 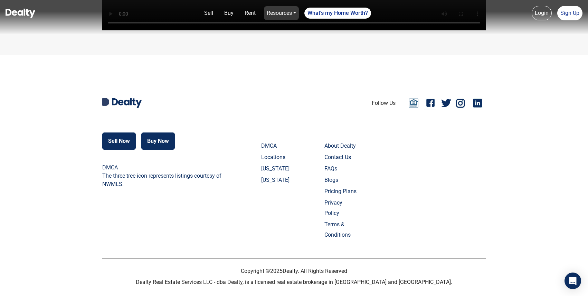 I want to click on a: About Dealty, so click(x=341, y=146).